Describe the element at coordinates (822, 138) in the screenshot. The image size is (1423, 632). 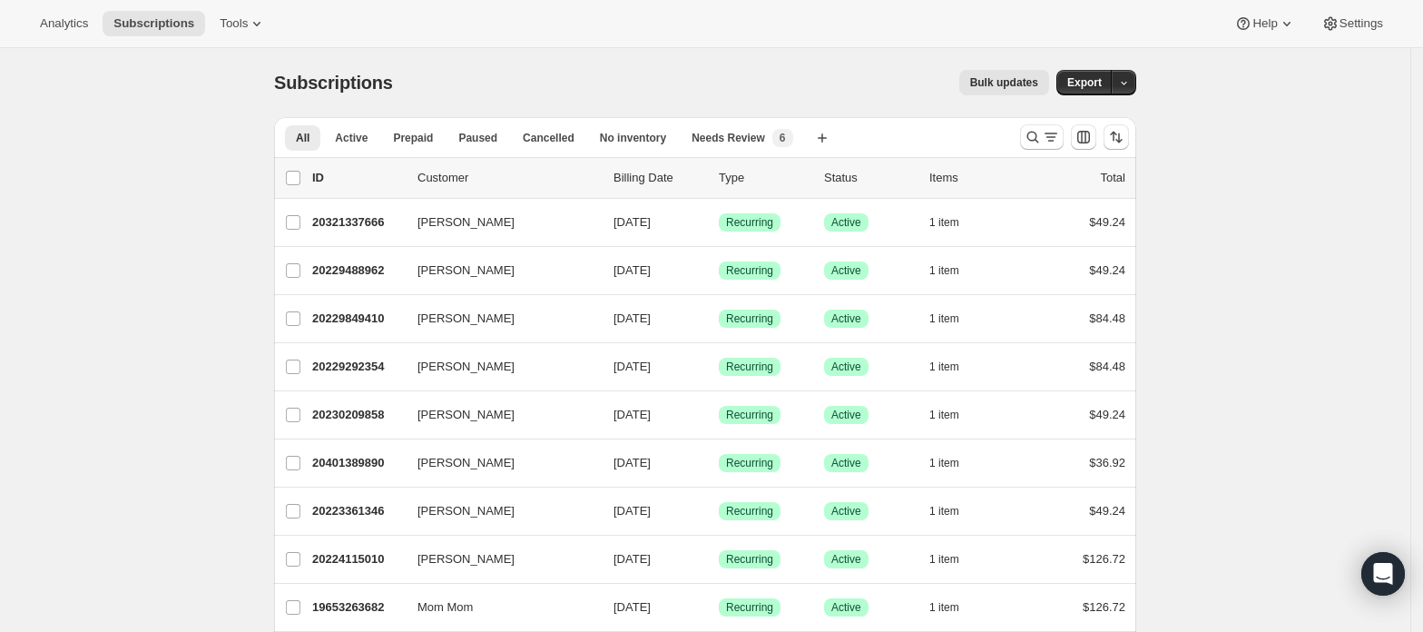
I see `button: Create new view` at that location.